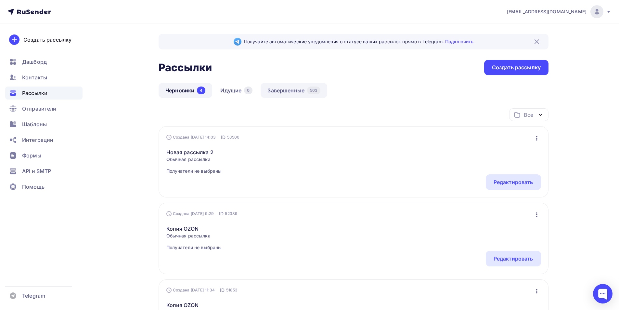 Image resolution: width=619 pixels, height=310 pixels. Describe the element at coordinates (528, 115) in the screenshot. I see `div: Все` at that location.